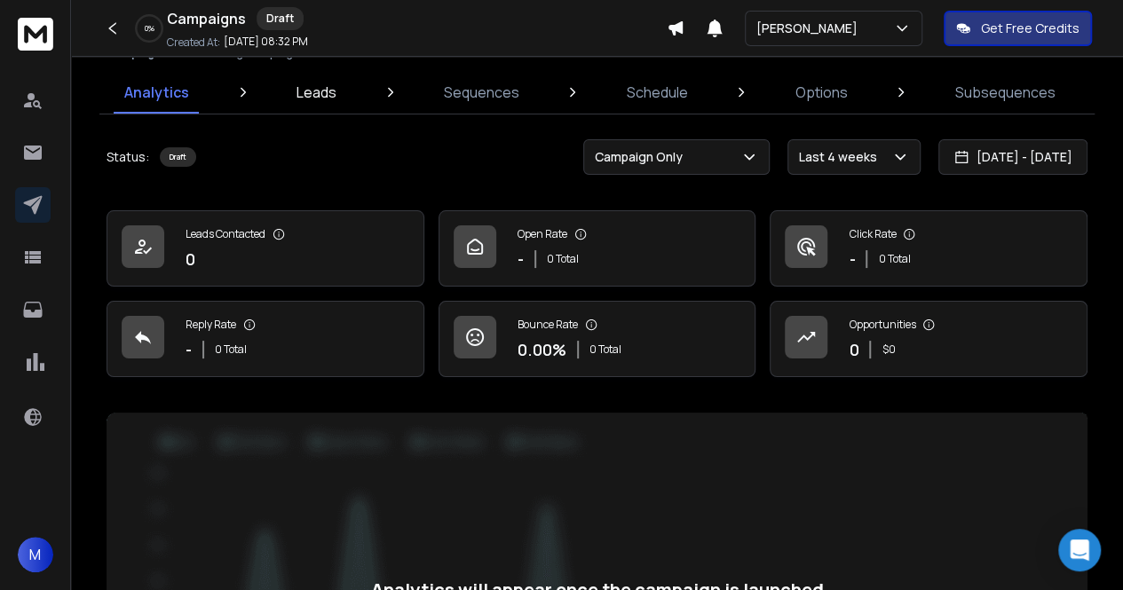  Describe the element at coordinates (128, 157) in the screenshot. I see `p: Status:` at that location.